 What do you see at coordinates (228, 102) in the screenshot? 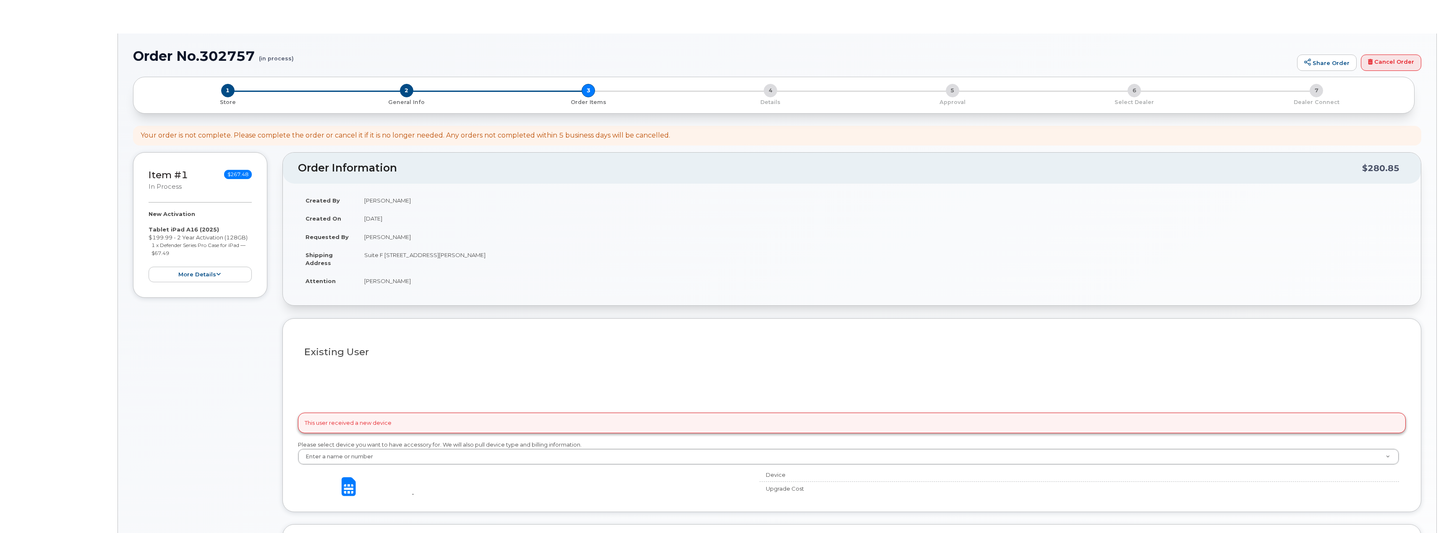
I see `a: 1 Store` at bounding box center [228, 102].